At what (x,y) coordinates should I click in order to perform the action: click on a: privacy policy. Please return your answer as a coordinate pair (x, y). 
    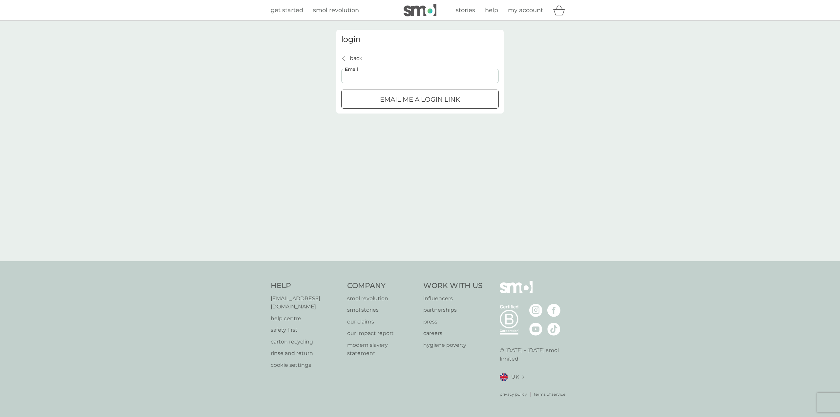
    Looking at the image, I should click on (513, 394).